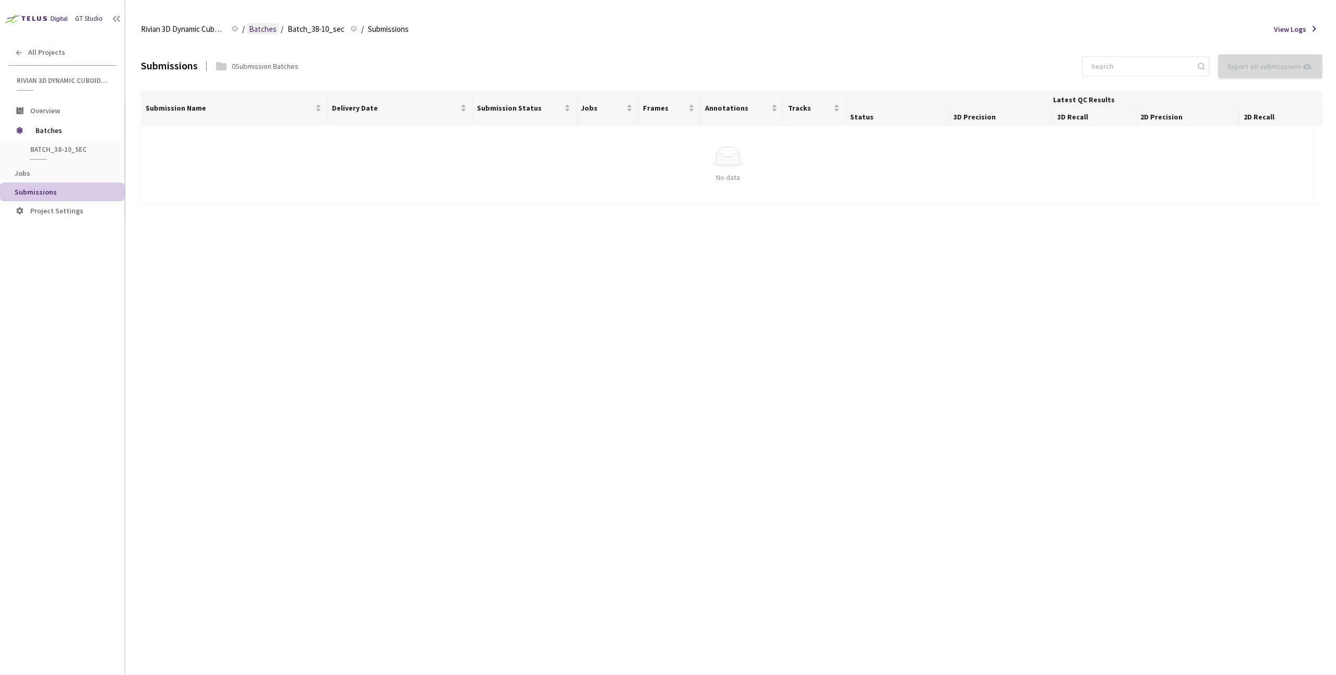 The width and height of the screenshot is (1336, 675). Describe the element at coordinates (1084, 100) in the screenshot. I see `th: Latest QC Results` at that location.